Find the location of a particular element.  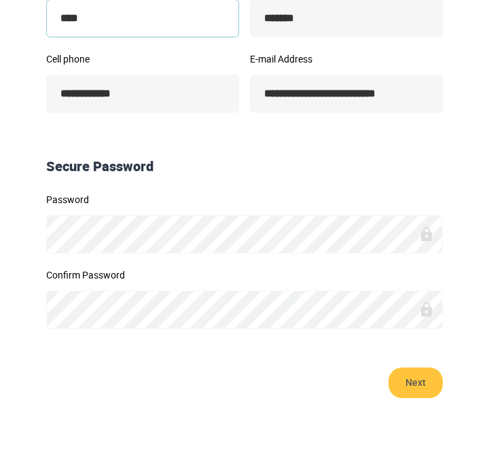

label: Password is located at coordinates (245, 200).